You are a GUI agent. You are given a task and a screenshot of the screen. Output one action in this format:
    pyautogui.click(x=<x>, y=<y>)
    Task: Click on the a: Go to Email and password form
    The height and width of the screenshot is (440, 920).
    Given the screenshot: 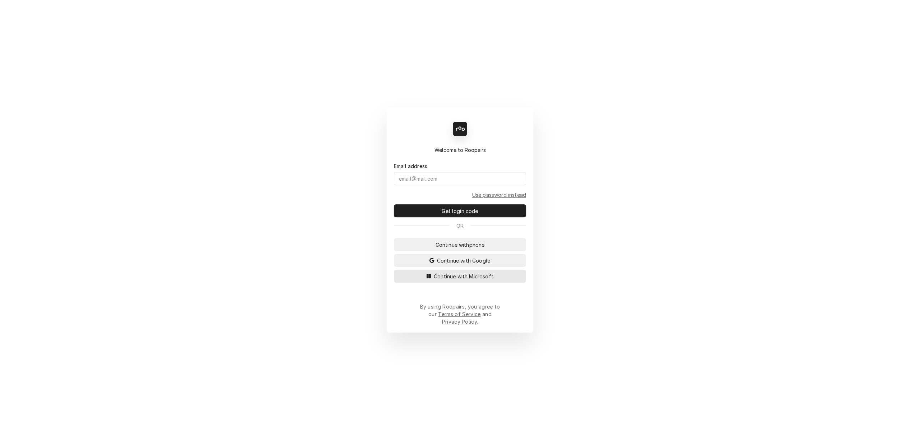 What is the action you would take?
    pyautogui.click(x=499, y=195)
    